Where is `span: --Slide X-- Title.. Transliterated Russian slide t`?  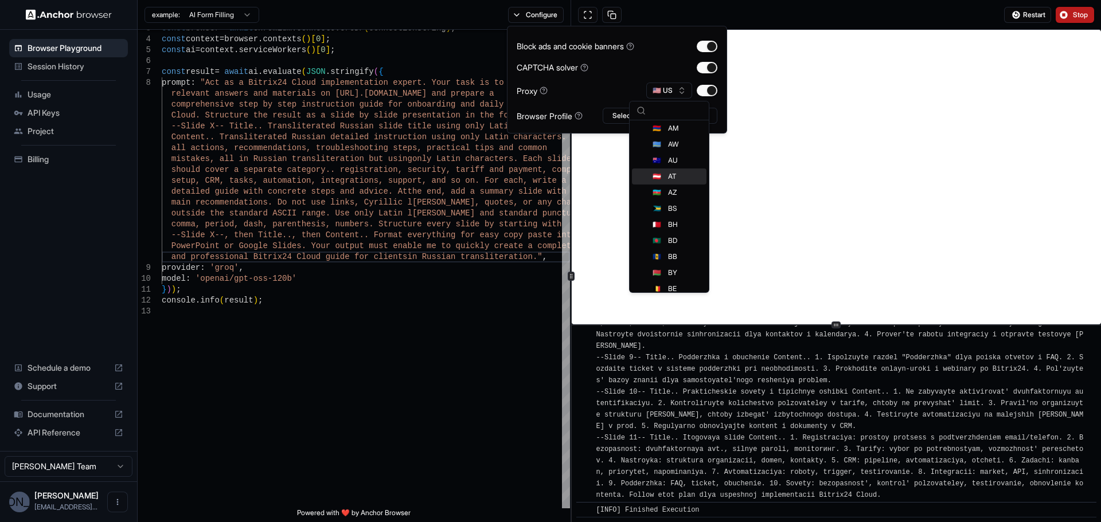 span: --Slide X-- Title.. Transliterated Russian slide t is located at coordinates (292, 126).